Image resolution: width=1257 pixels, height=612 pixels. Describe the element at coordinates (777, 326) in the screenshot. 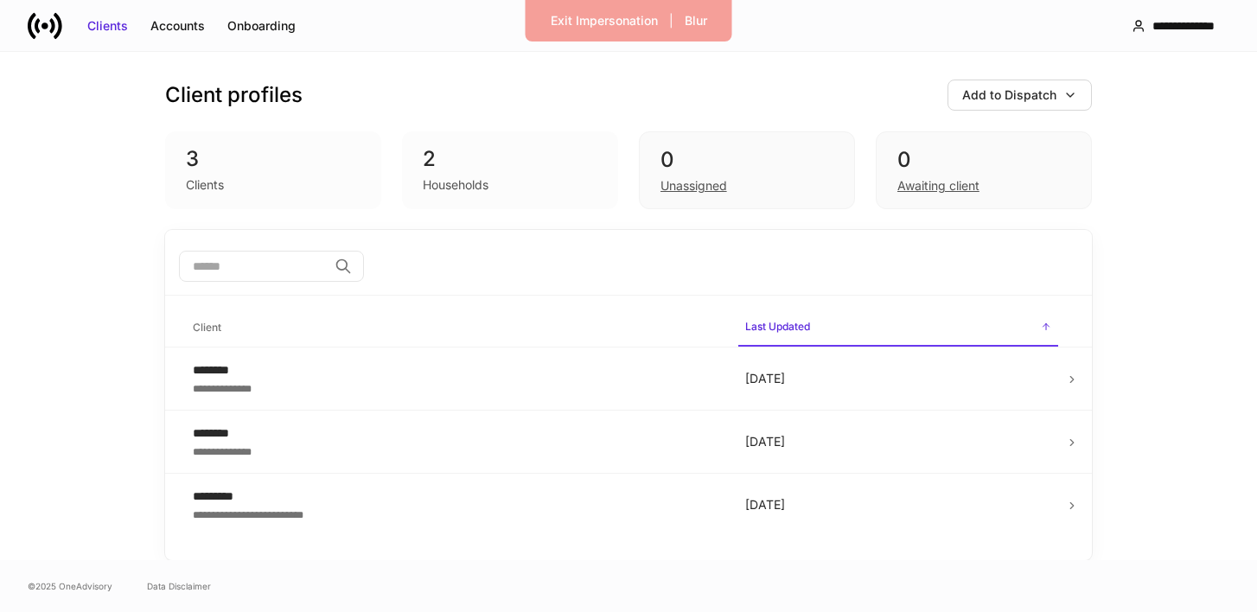

I see `h6: Last Updated` at that location.